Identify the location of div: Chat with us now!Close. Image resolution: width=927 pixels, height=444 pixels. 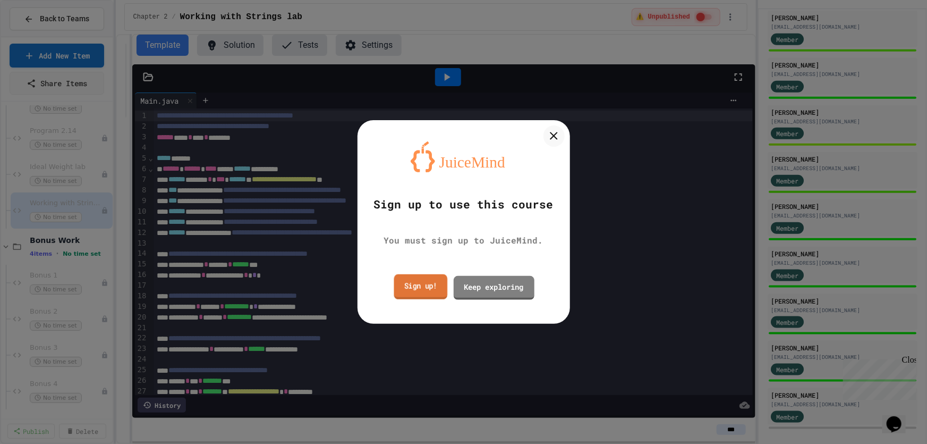
(39, 36).